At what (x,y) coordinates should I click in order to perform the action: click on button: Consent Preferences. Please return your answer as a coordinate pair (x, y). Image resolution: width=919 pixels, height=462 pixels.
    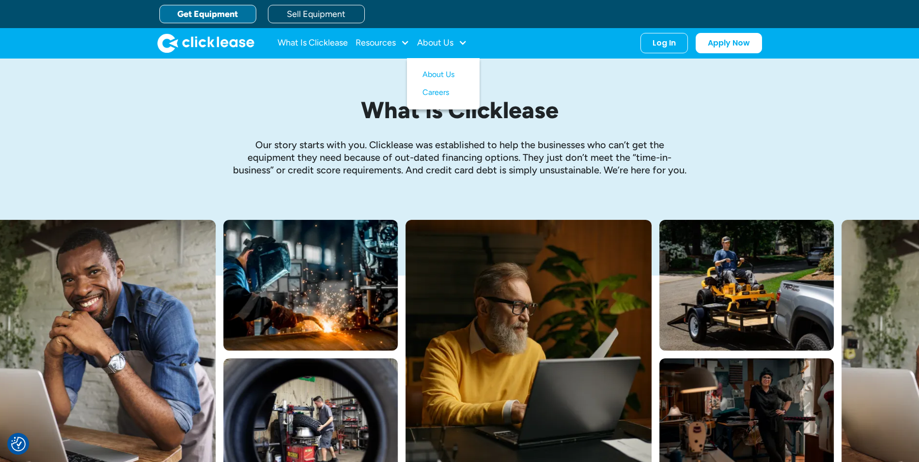
    Looking at the image, I should click on (18, 444).